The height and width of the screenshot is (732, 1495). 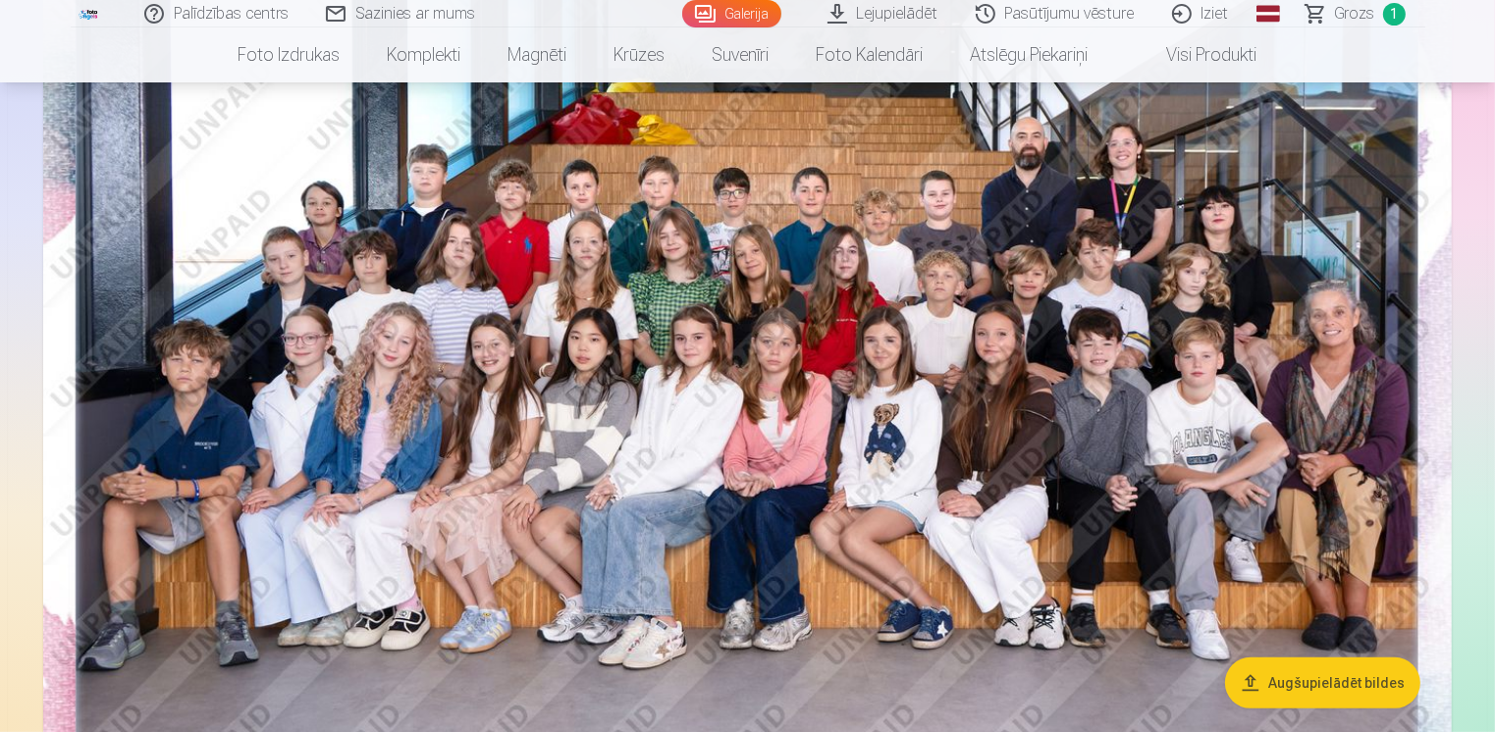 I want to click on a: Atslēgu piekariņi, so click(x=1030, y=55).